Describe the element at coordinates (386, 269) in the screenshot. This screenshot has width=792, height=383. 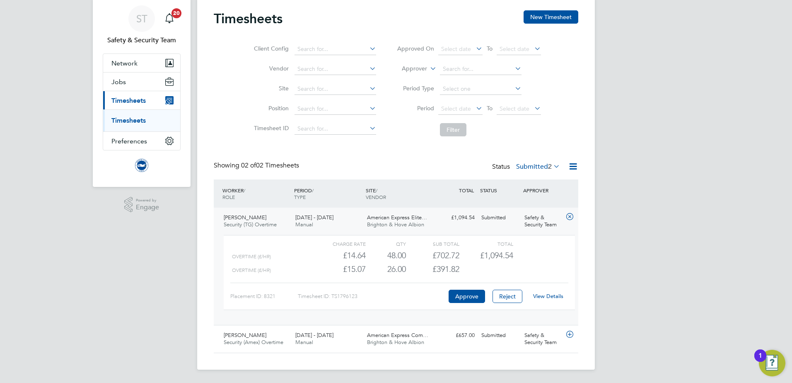
I see `div: 26.00` at that location.